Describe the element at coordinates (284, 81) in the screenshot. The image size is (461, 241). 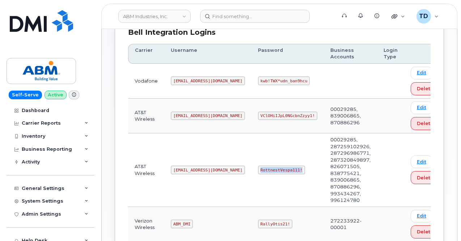
I see `code: kwb!TWX*udn_ban9hcu` at that location.